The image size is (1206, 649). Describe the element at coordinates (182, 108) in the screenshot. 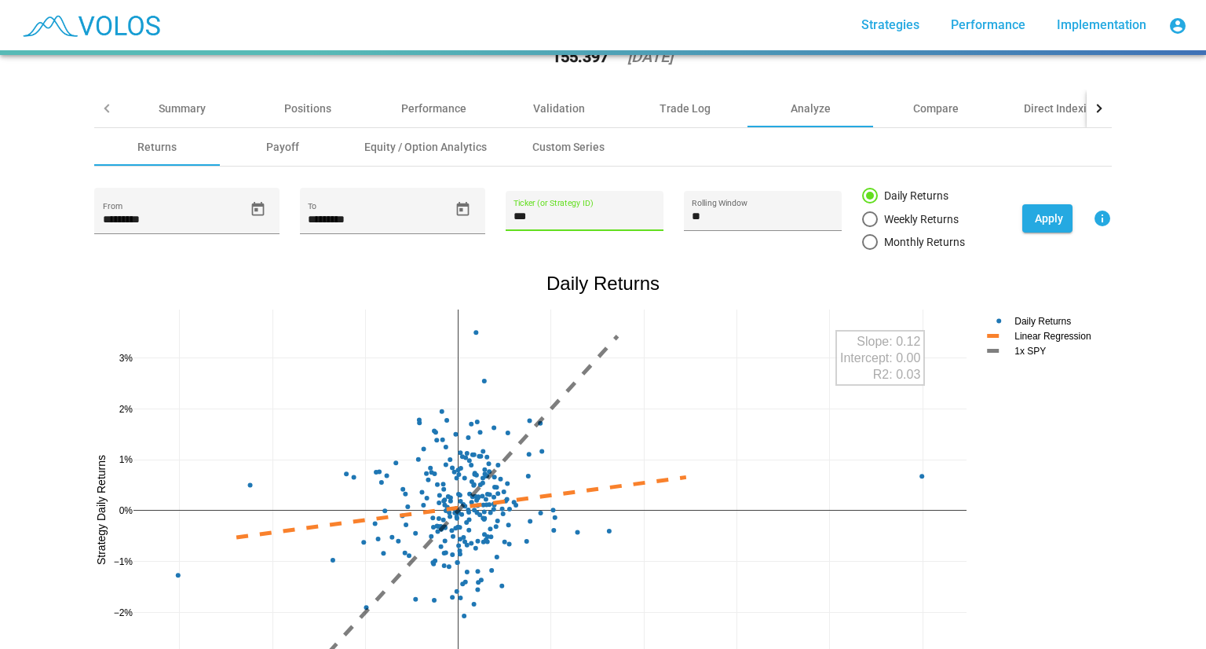

I see `div: Summary` at that location.